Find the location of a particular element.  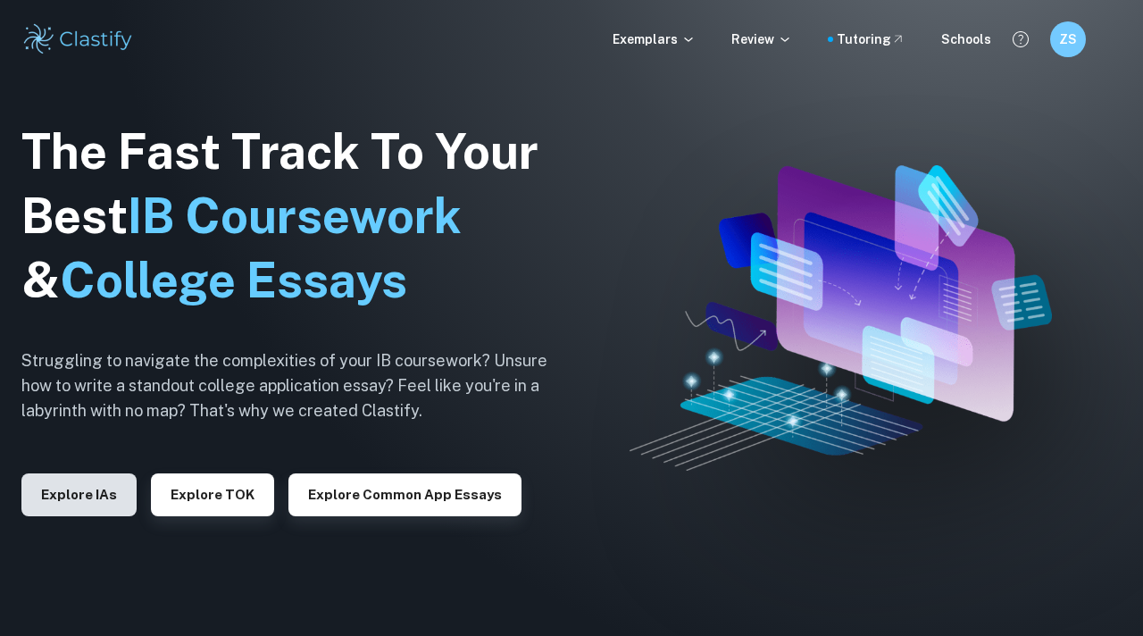

p: Review is located at coordinates (762, 39).